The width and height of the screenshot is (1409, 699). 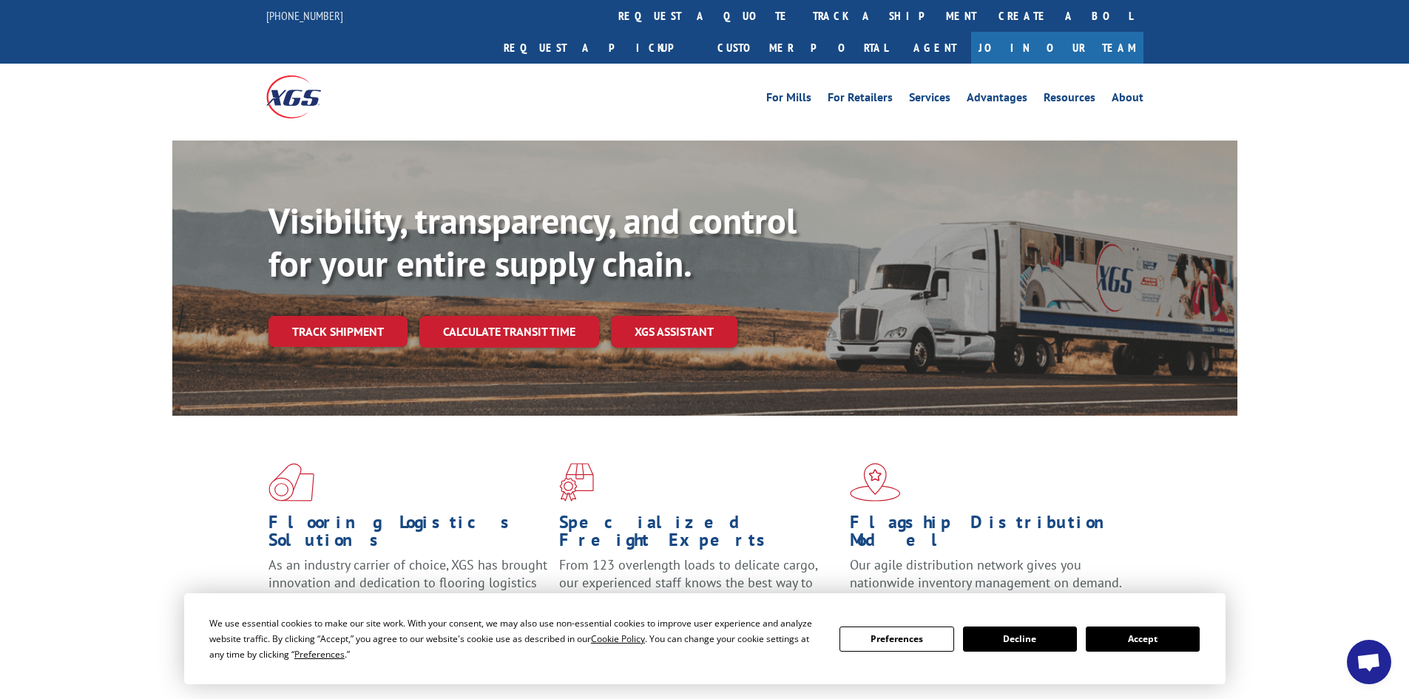 What do you see at coordinates (699, 535) in the screenshot?
I see `h1: Specialized Freight Experts` at bounding box center [699, 535].